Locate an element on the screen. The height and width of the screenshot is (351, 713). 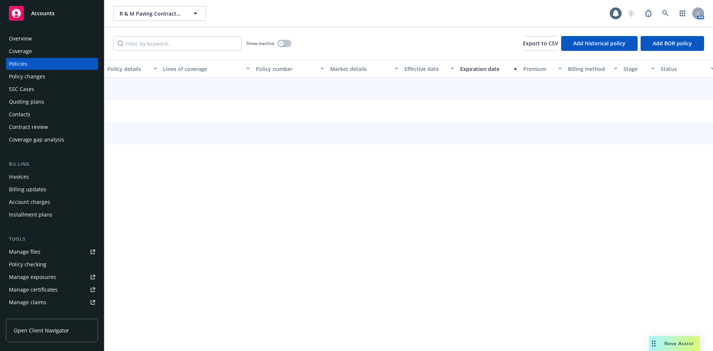
button: Premium is located at coordinates (543, 69).